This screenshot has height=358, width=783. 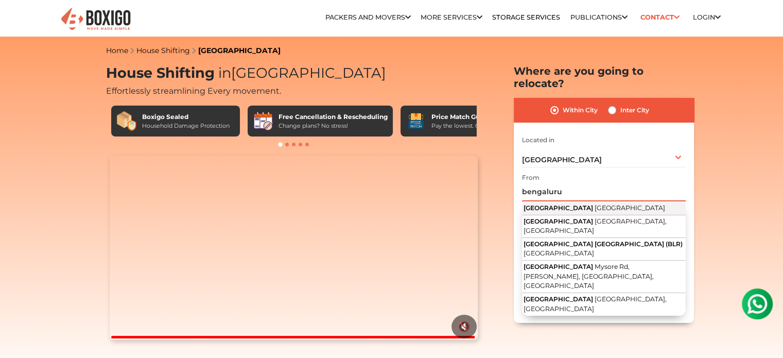 What do you see at coordinates (580, 110) in the screenshot?
I see `label: Within City` at bounding box center [580, 110].